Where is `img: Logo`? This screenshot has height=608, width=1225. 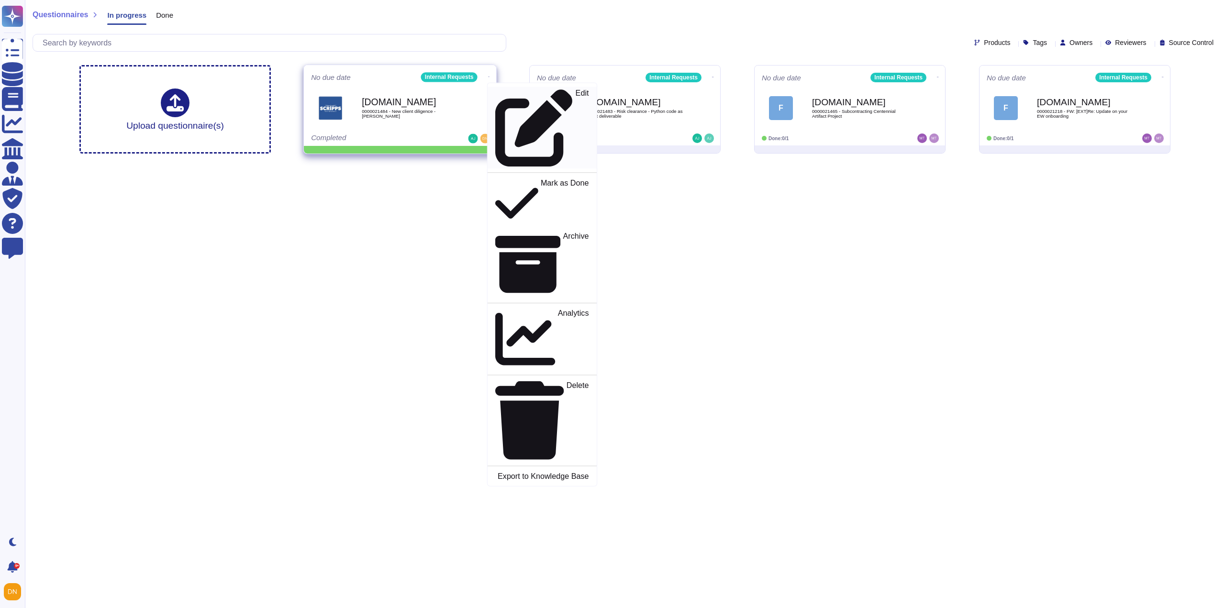 img: Logo is located at coordinates (330, 108).